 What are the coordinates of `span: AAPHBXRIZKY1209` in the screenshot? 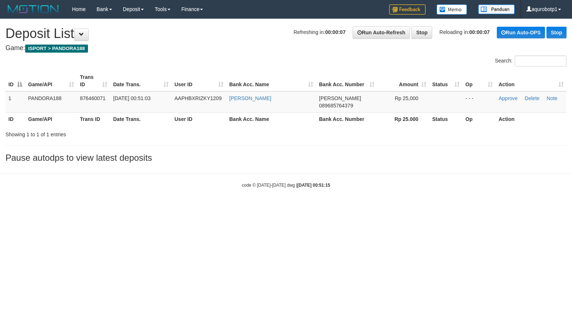 It's located at (198, 98).